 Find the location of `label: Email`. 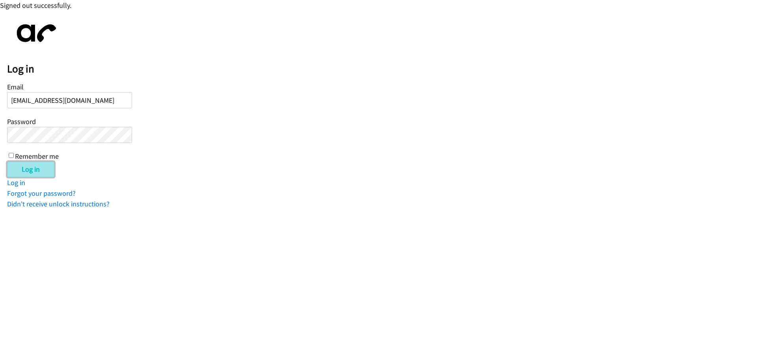

label: Email is located at coordinates (15, 87).